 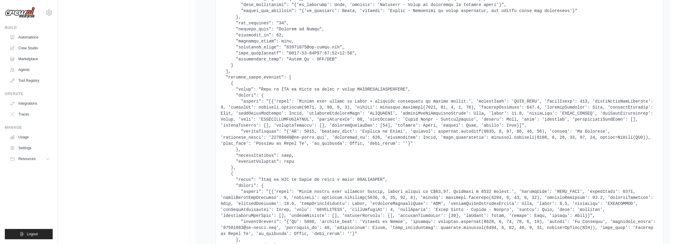 What do you see at coordinates (30, 37) in the screenshot?
I see `a: Automations` at bounding box center [30, 37].